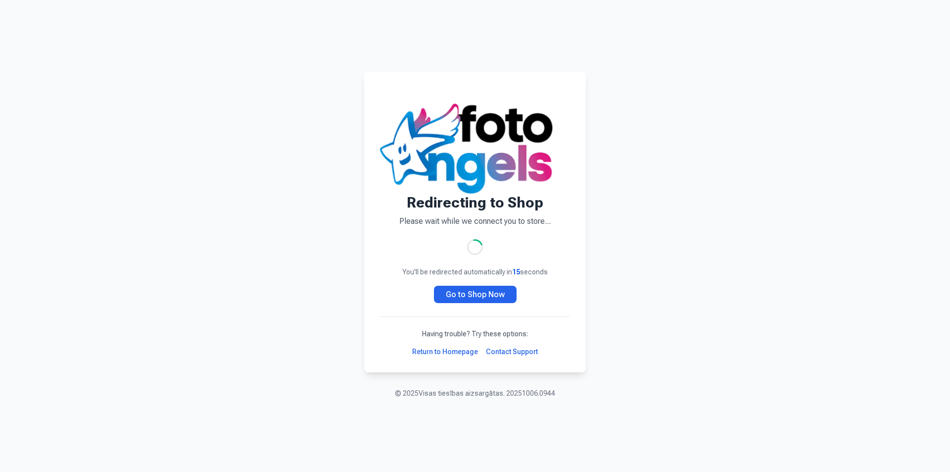 The width and height of the screenshot is (950, 472). What do you see at coordinates (516, 272) in the screenshot?
I see `span: 15` at bounding box center [516, 272].